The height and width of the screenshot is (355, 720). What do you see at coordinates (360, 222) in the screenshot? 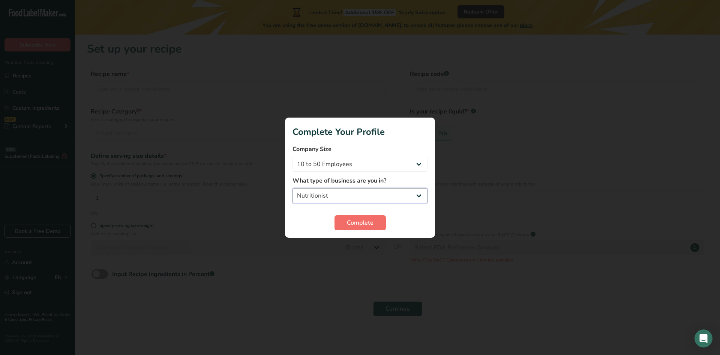
I see `button: Complete` at bounding box center [360, 222].